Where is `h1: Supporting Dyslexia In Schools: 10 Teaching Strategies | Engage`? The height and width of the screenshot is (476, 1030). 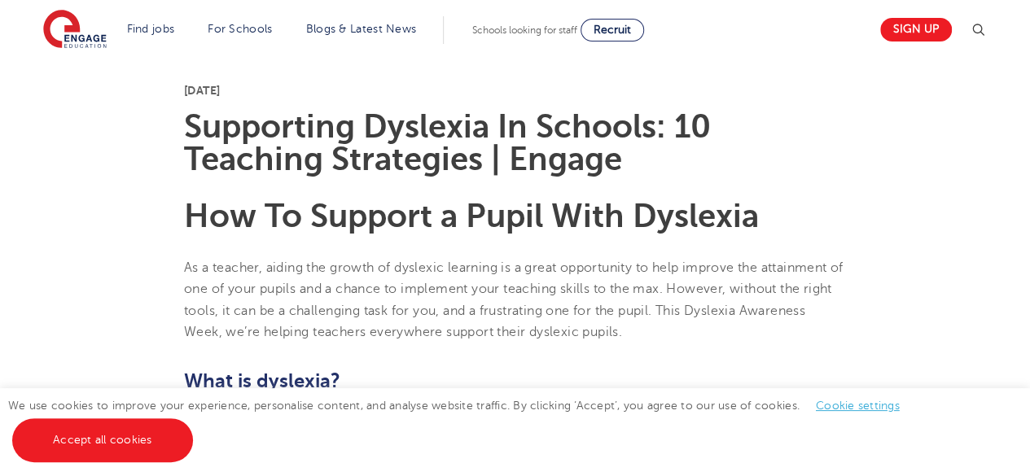 h1: Supporting Dyslexia In Schools: 10 Teaching Strategies | Engage is located at coordinates (515, 143).